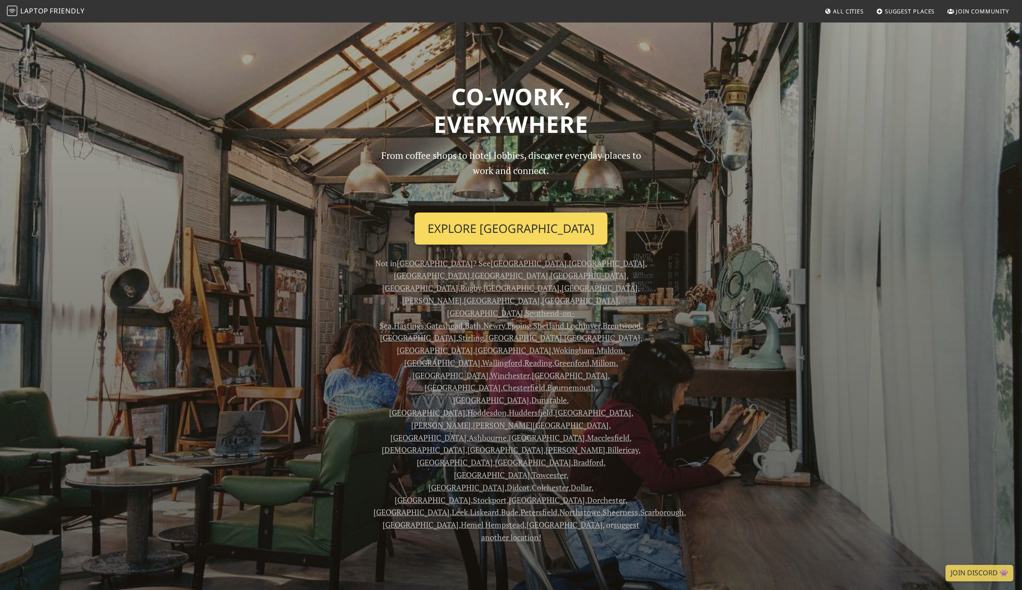 This screenshot has height=590, width=1022. I want to click on a: Dunstable, so click(549, 400).